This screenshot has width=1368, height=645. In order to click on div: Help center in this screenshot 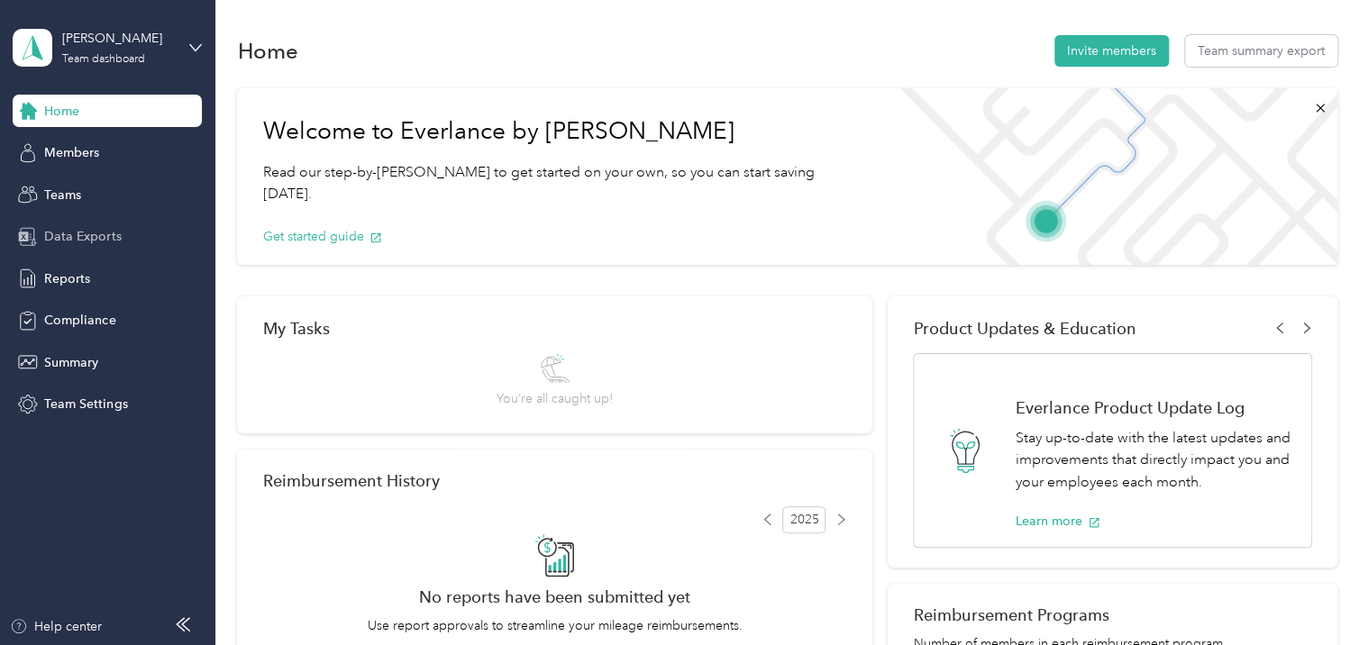, I will do `click(56, 626)`.